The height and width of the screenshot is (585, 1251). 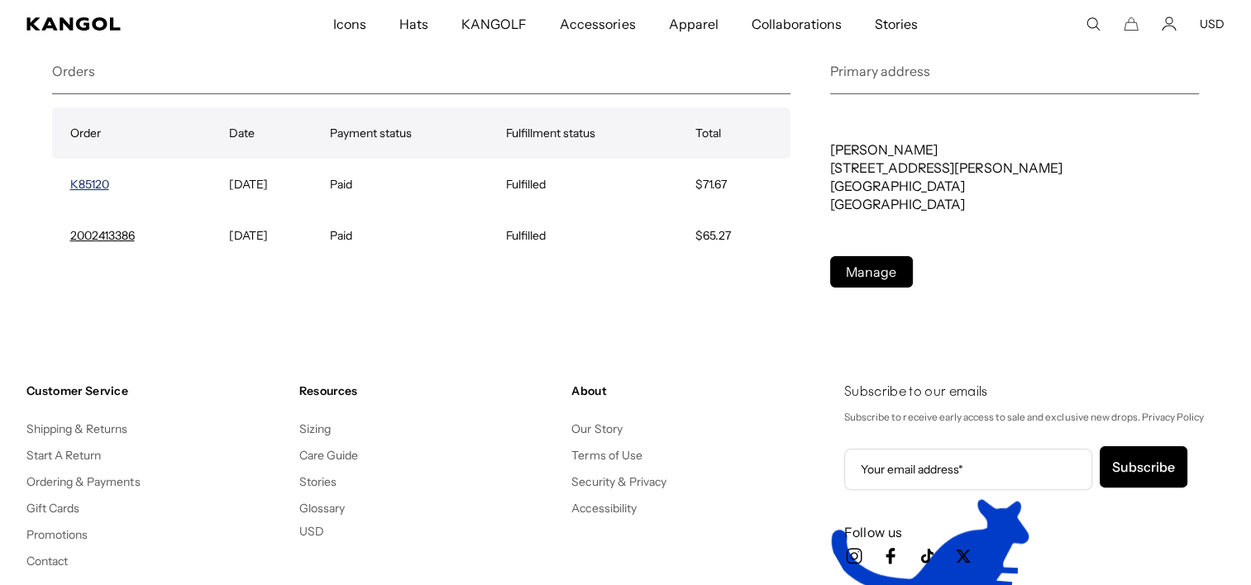 What do you see at coordinates (1131, 24) in the screenshot?
I see `button: Cart` at bounding box center [1131, 24].